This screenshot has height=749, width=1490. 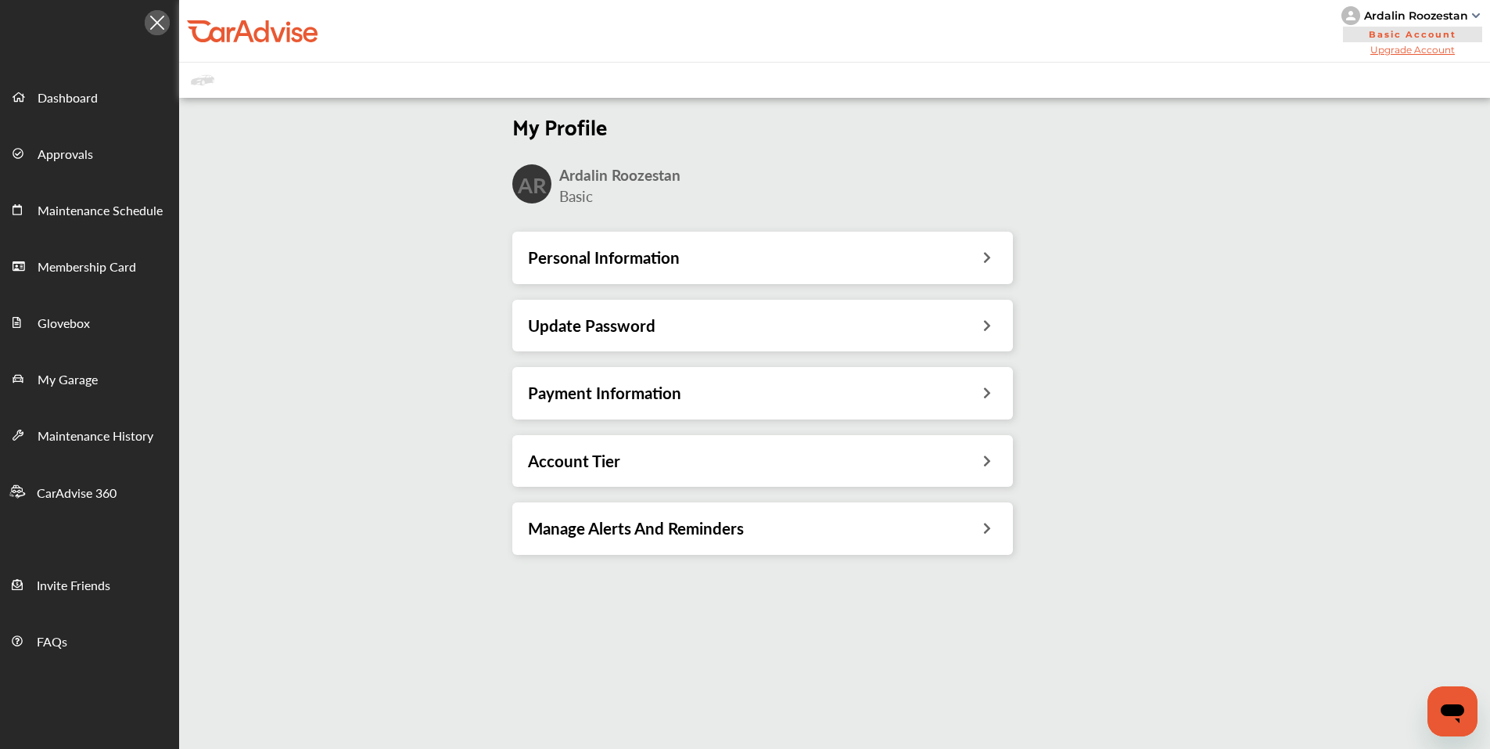 I want to click on span: Basic Account, so click(x=1413, y=34).